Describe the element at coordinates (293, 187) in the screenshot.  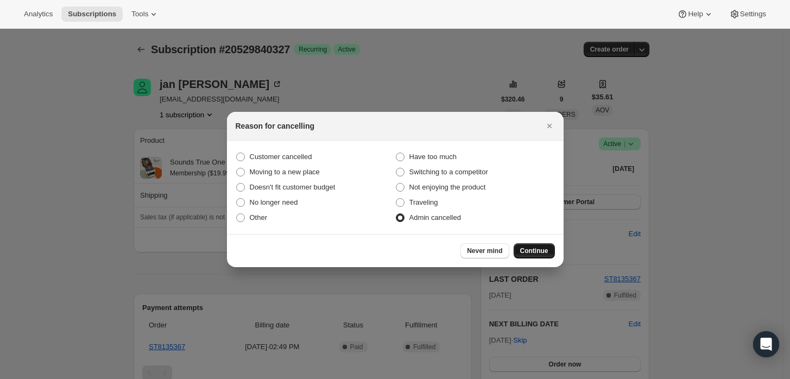
I see `span: Doesn't fit customer budget` at that location.